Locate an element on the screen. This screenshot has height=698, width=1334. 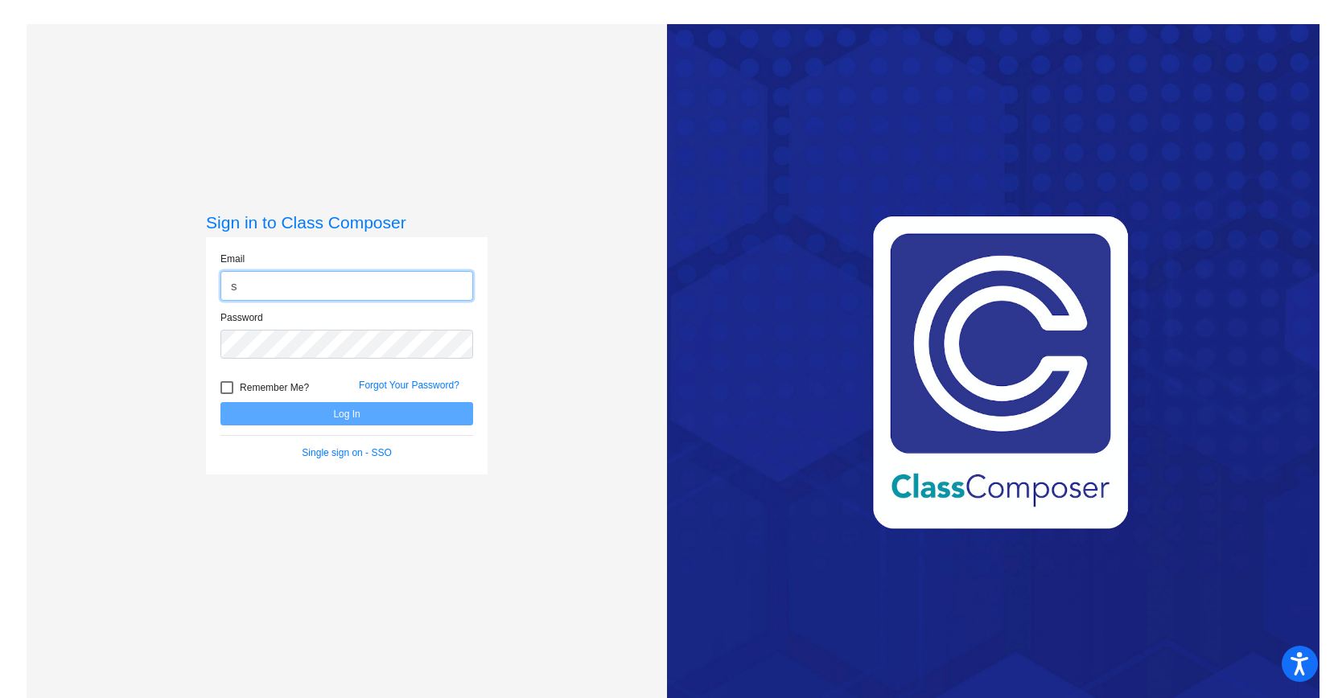
h3: Sign in to Class Composer is located at coordinates (347, 222).